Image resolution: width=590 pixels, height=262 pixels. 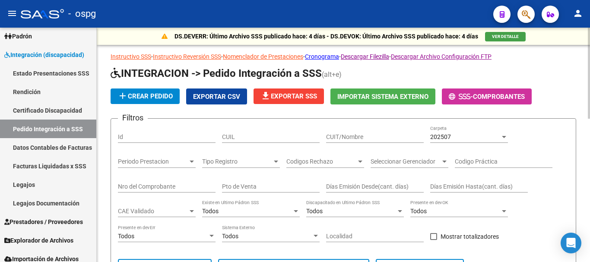 What do you see at coordinates (289, 96) in the screenshot?
I see `span: Exportar SSS` at bounding box center [289, 96].